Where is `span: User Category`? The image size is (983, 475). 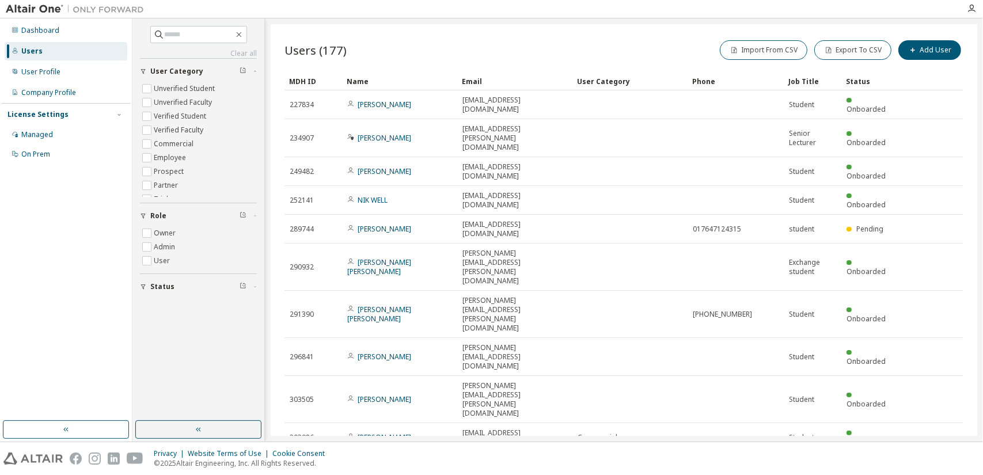 span: User Category is located at coordinates (177, 71).